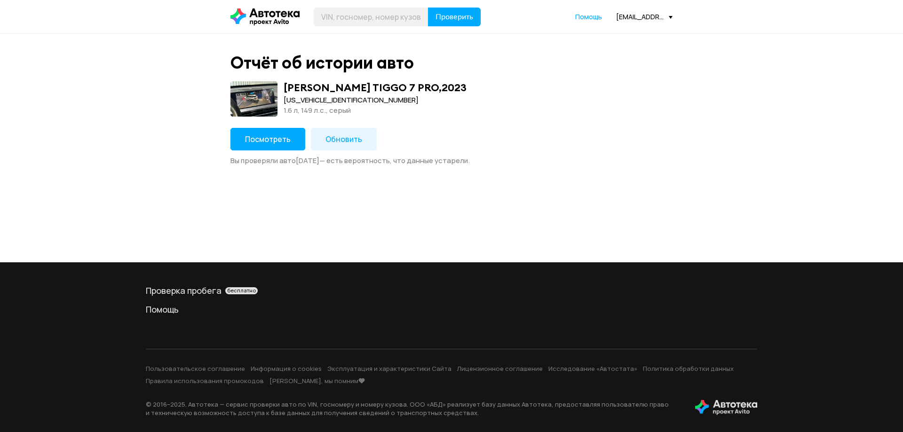  I want to click on span: Обновить, so click(344, 139).